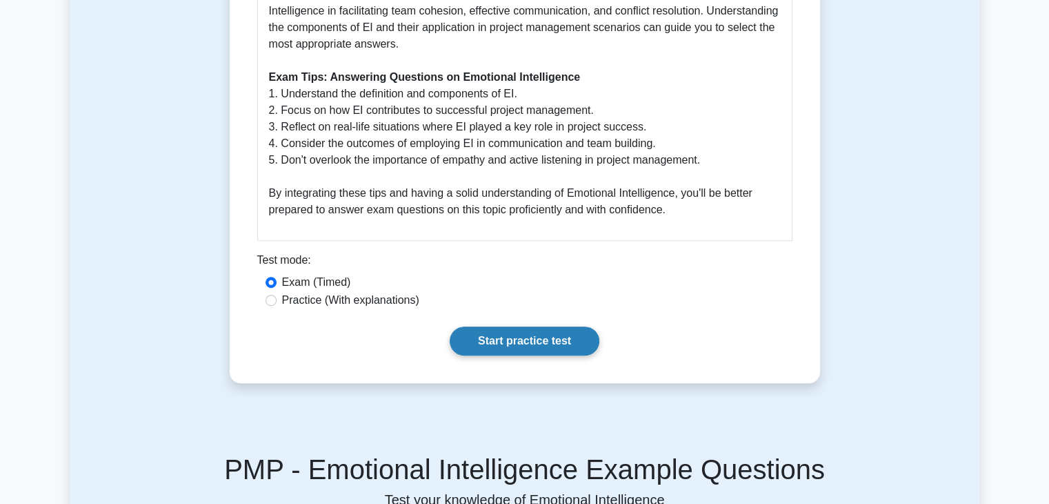 The image size is (1049, 504). I want to click on div: Test mode:, so click(525, 263).